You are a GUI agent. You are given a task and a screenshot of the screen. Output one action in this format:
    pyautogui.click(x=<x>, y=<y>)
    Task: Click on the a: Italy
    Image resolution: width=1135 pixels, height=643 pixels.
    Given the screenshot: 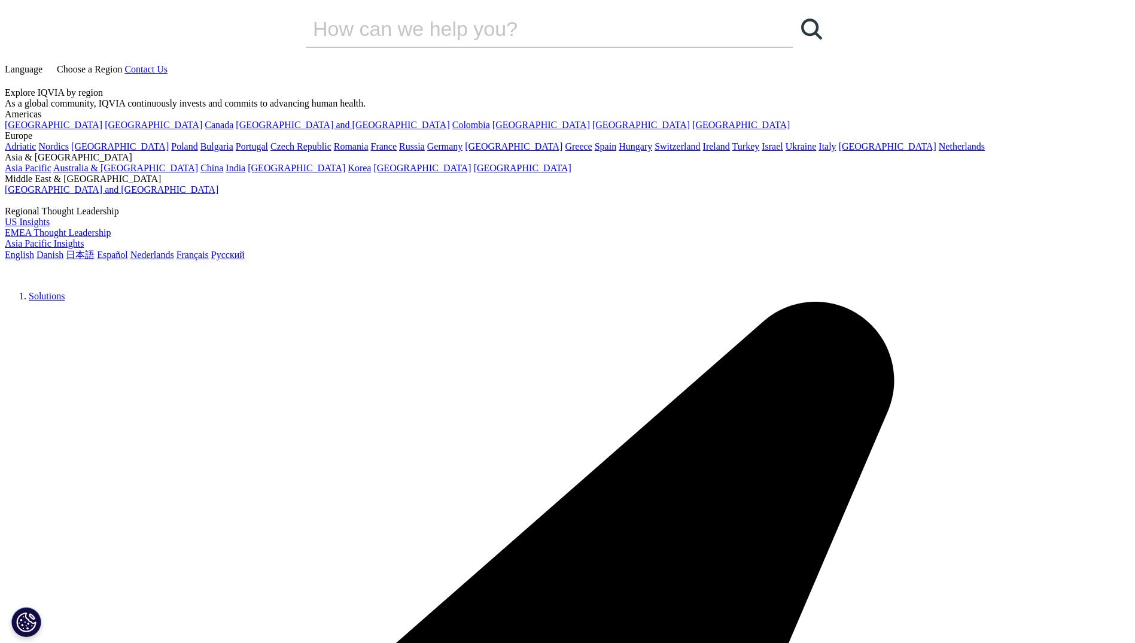 What is the action you would take?
    pyautogui.click(x=827, y=146)
    